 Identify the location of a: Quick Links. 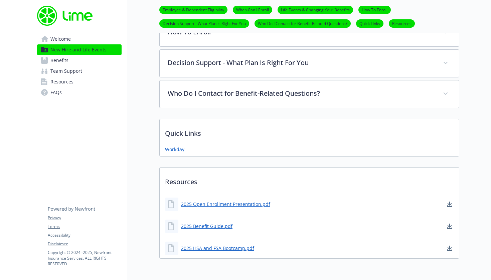
(370, 23).